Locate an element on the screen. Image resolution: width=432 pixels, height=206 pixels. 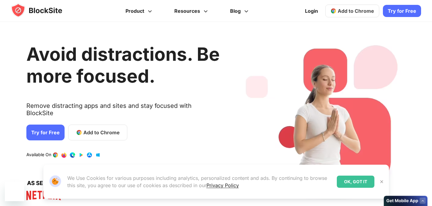
h1: Avoid distractions. Be more focused. is located at coordinates (123, 65).